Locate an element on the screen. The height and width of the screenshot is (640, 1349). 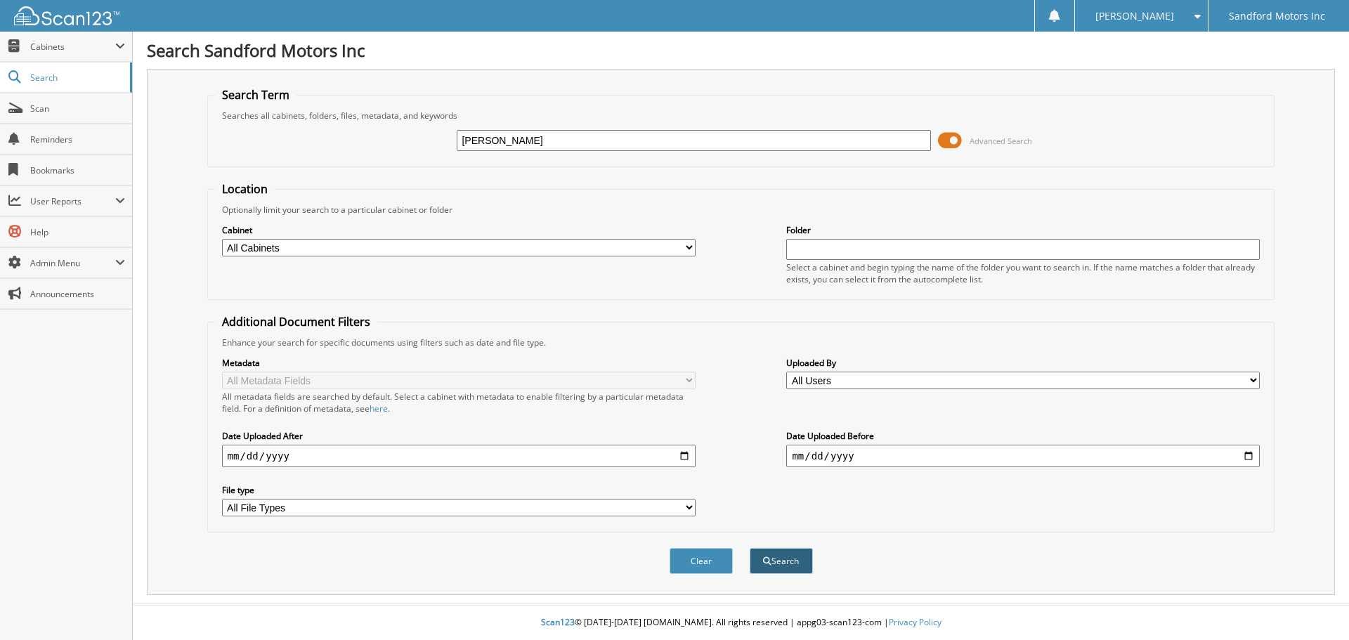
label: Date Uploaded After is located at coordinates (459, 436).